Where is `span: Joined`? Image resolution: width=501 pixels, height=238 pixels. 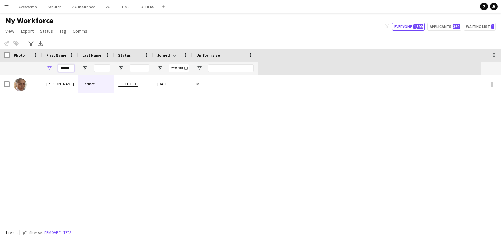
span: Joined is located at coordinates (164, 55).